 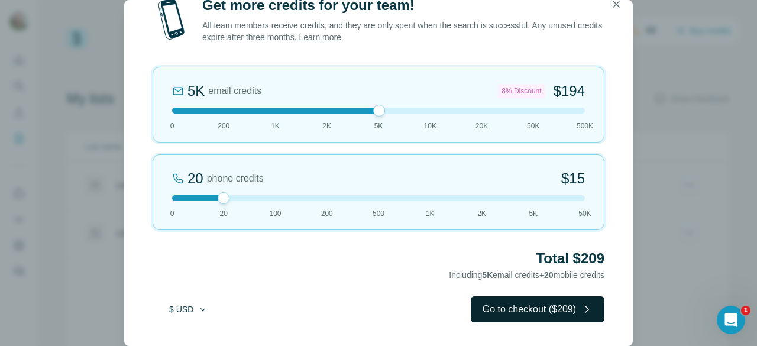 What do you see at coordinates (188, 309) in the screenshot?
I see `button: $ USD` at bounding box center [188, 309].